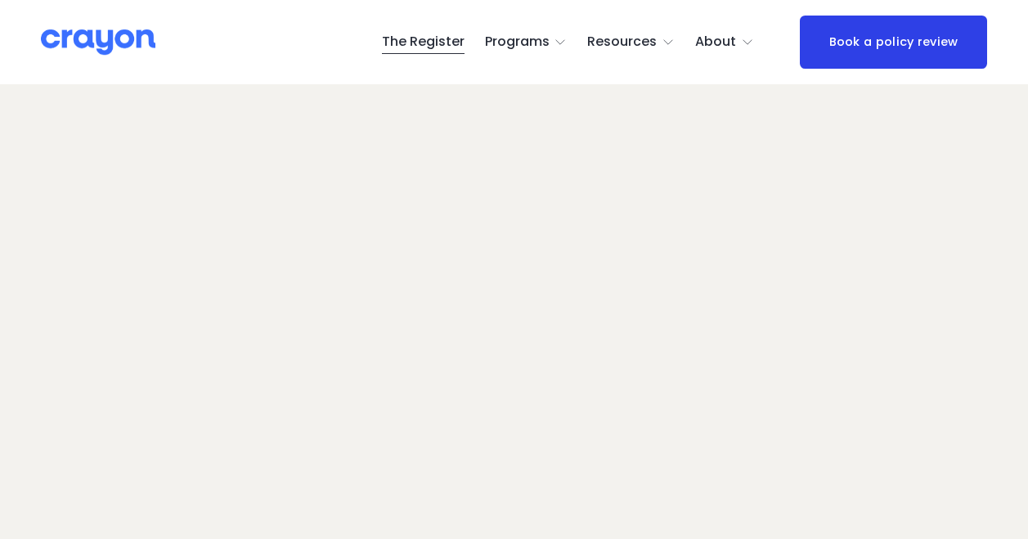 The width and height of the screenshot is (1028, 539). What do you see at coordinates (893, 43) in the screenshot?
I see `a: Book a policy review` at bounding box center [893, 43].